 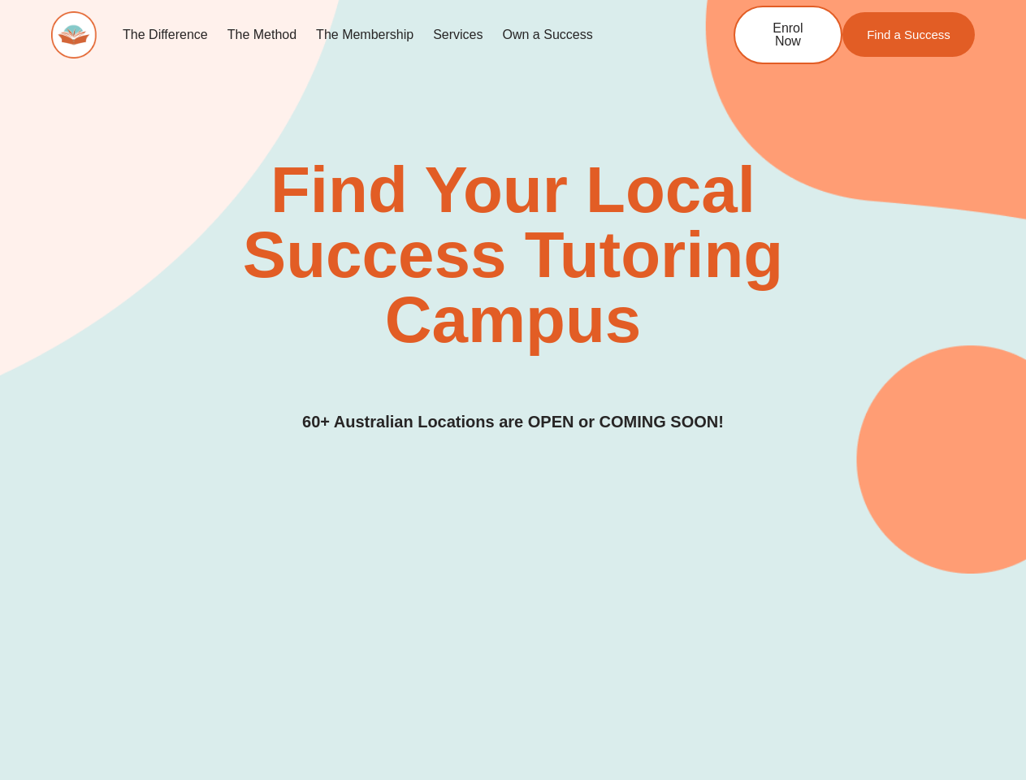 I want to click on h2: Find Your Local Success Tutoring Campus, so click(x=513, y=255).